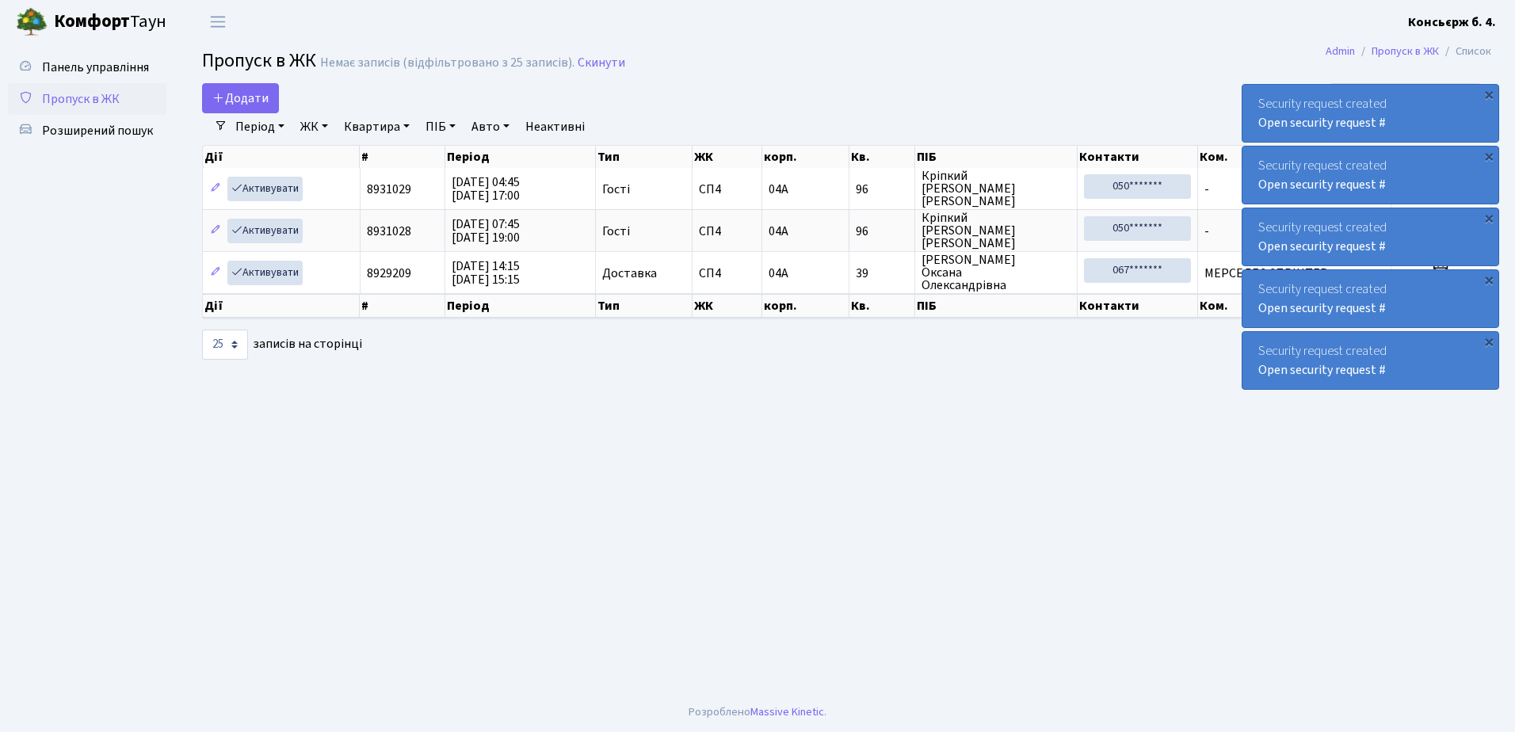 This screenshot has width=1515, height=732. Describe the element at coordinates (260, 127) in the screenshot. I see `a: Період` at that location.